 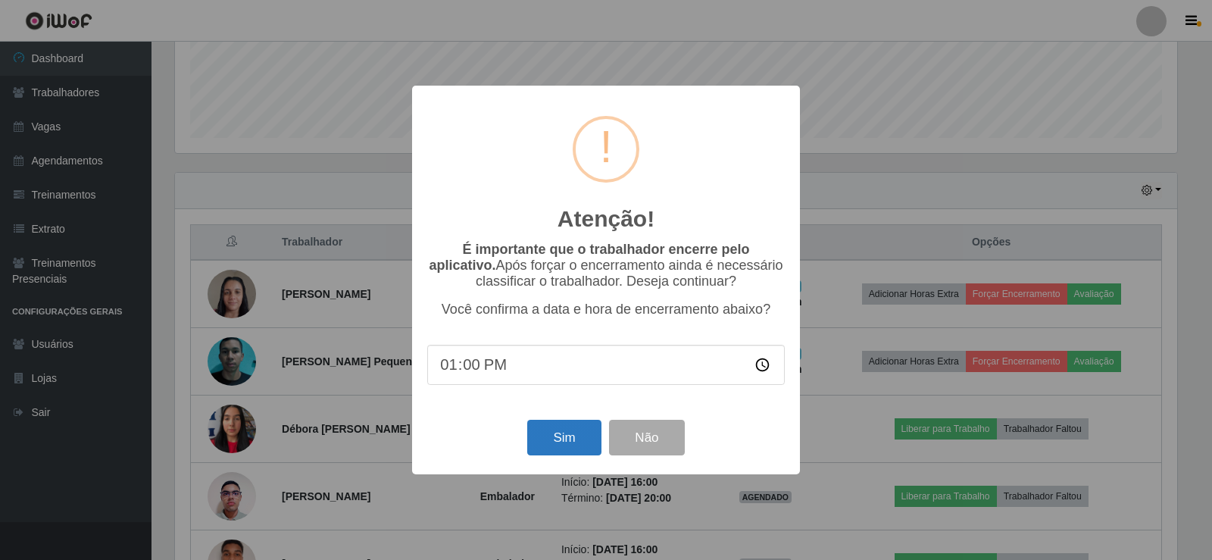 What do you see at coordinates (606, 265) in the screenshot?
I see `p: Após forçar o encerramento ainda é necessário classificar o trabalhador. Deseja continuar?` at bounding box center [606, 265].